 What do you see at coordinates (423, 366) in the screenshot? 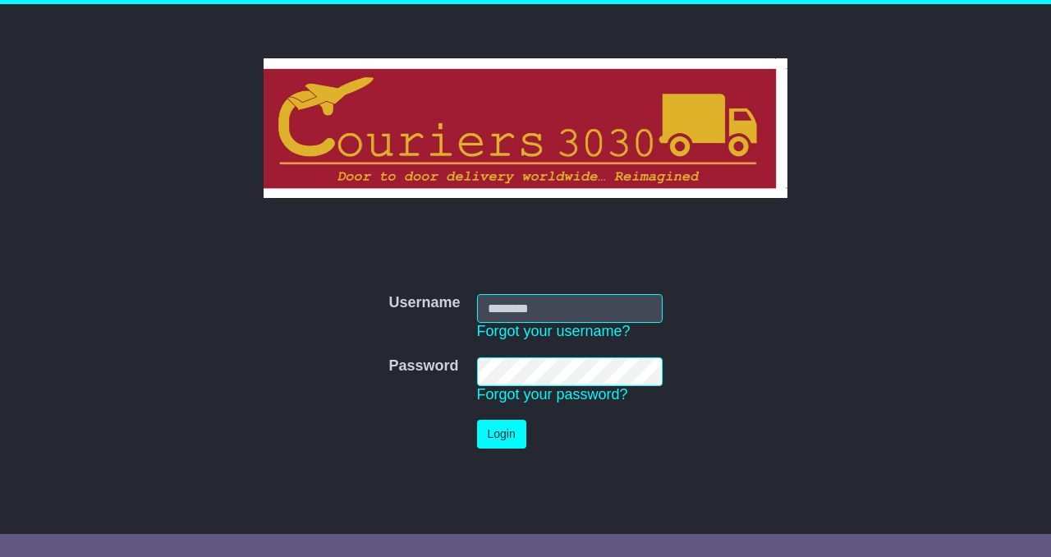
I see `label: Password` at bounding box center [423, 366].